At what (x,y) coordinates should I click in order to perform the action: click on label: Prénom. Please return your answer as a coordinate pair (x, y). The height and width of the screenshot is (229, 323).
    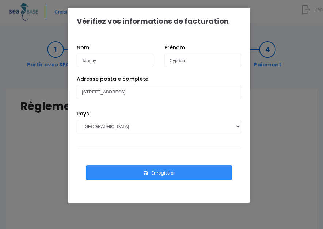
    Looking at the image, I should click on (175, 48).